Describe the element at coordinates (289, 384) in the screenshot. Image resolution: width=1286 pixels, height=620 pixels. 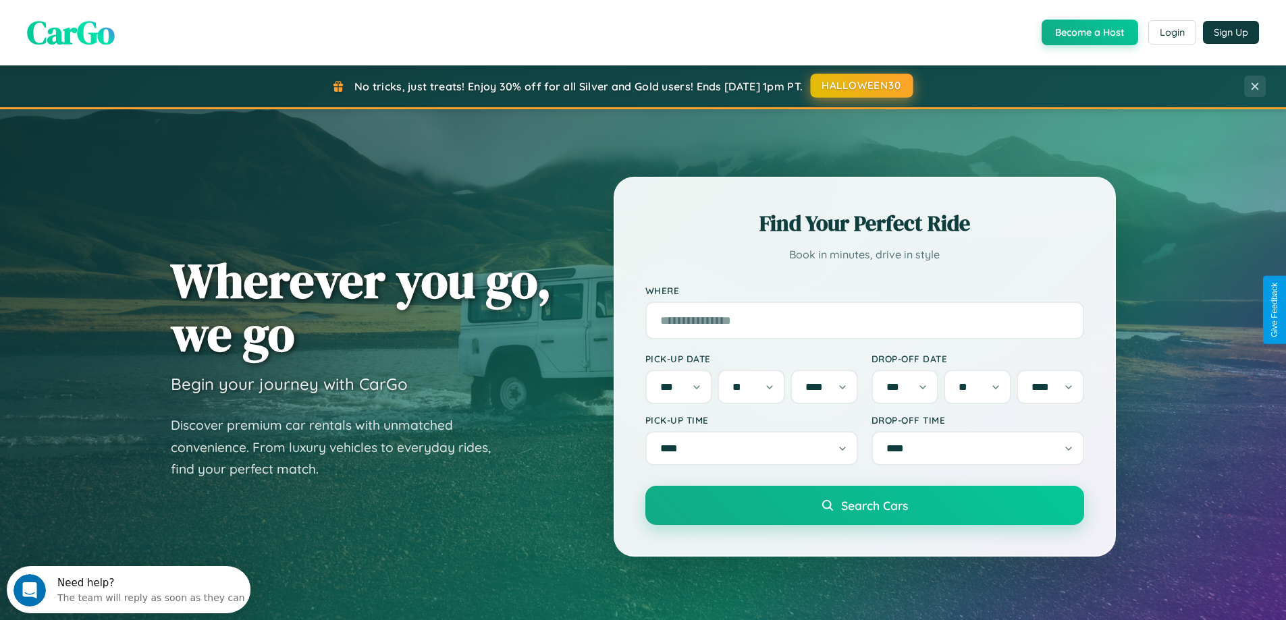
I see `h3: Begin your journey with CarGo` at that location.